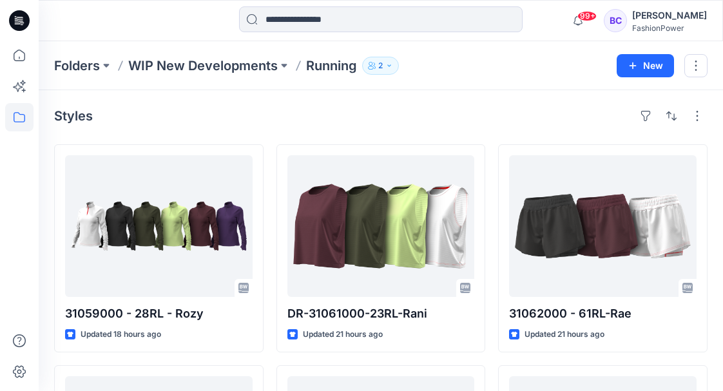 This screenshot has width=723, height=391. I want to click on p: DR-31061000-23RL-Rani, so click(381, 314).